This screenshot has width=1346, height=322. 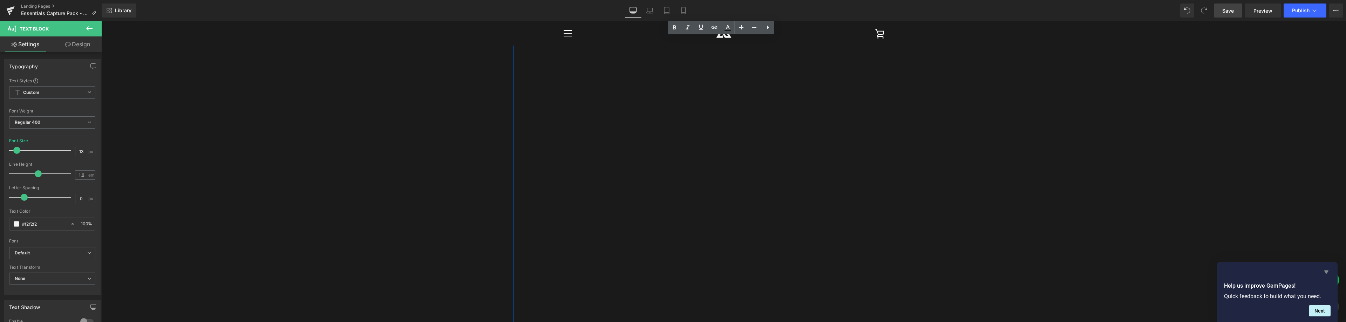 I want to click on b: None, so click(x=20, y=278).